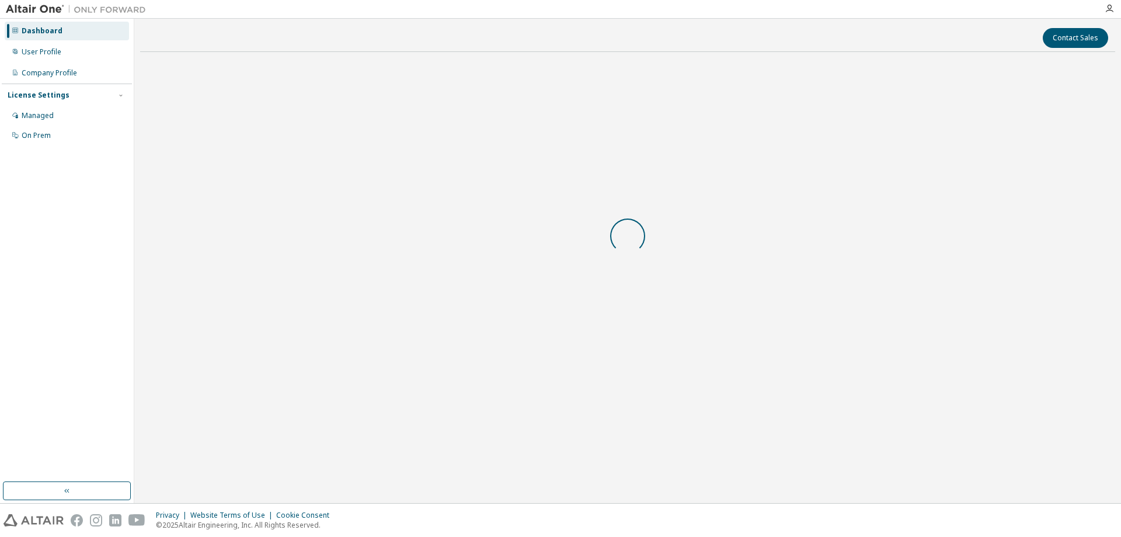 The image size is (1121, 537). Describe the element at coordinates (42, 31) in the screenshot. I see `div: Dashboard` at that location.